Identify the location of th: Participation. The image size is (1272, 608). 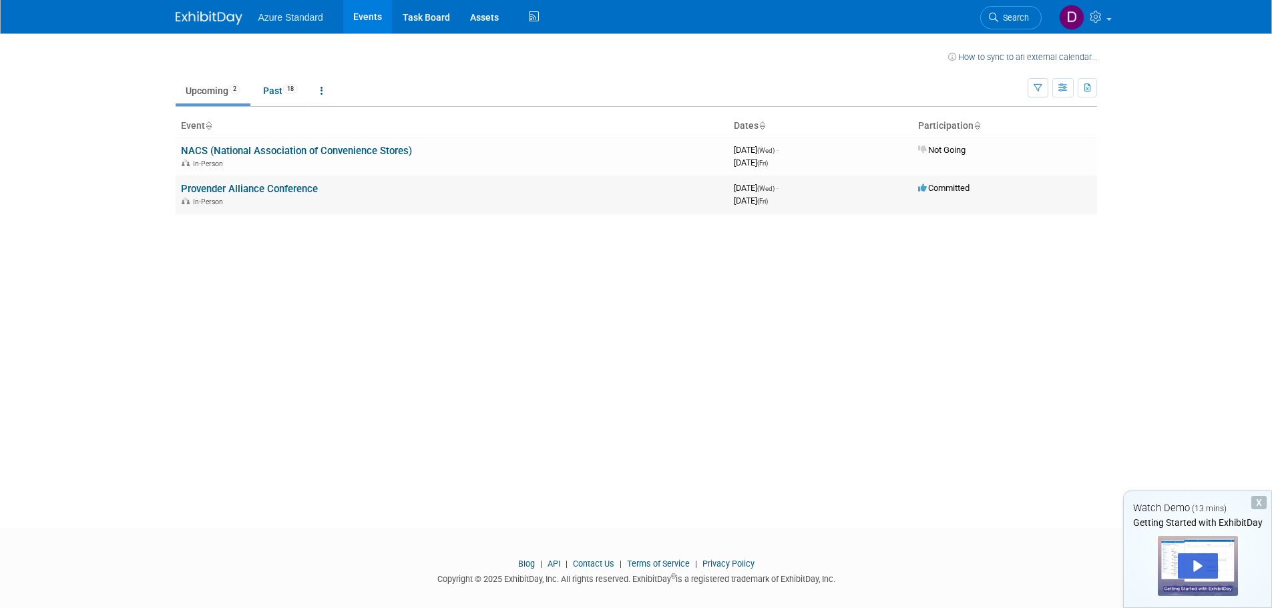
(1005, 126).